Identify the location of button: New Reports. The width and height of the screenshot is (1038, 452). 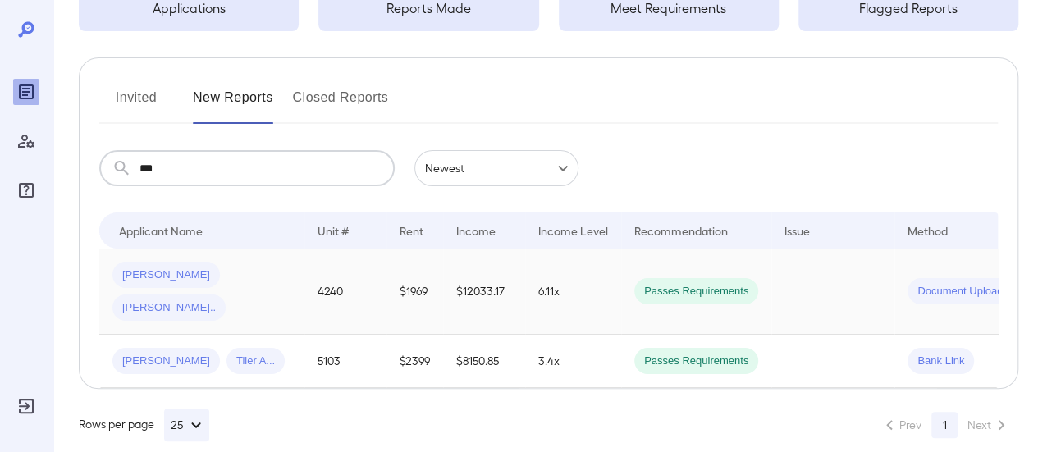
(233, 104).